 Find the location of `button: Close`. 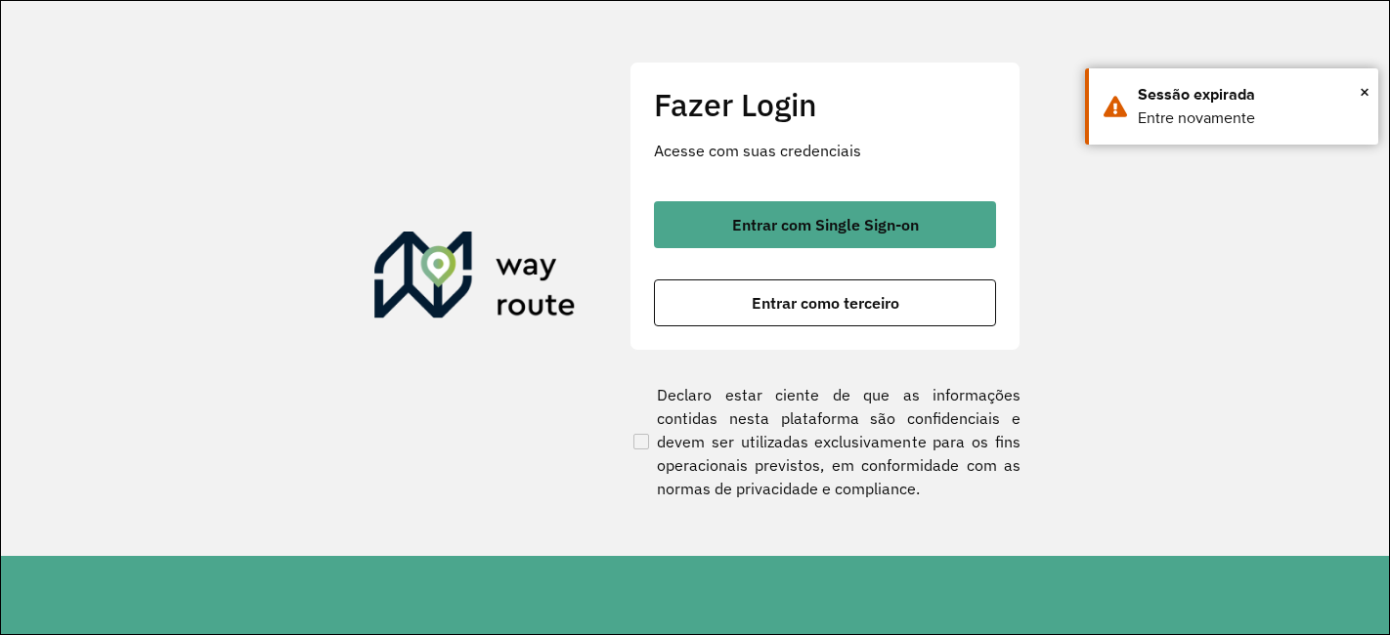

button: Close is located at coordinates (1364, 92).